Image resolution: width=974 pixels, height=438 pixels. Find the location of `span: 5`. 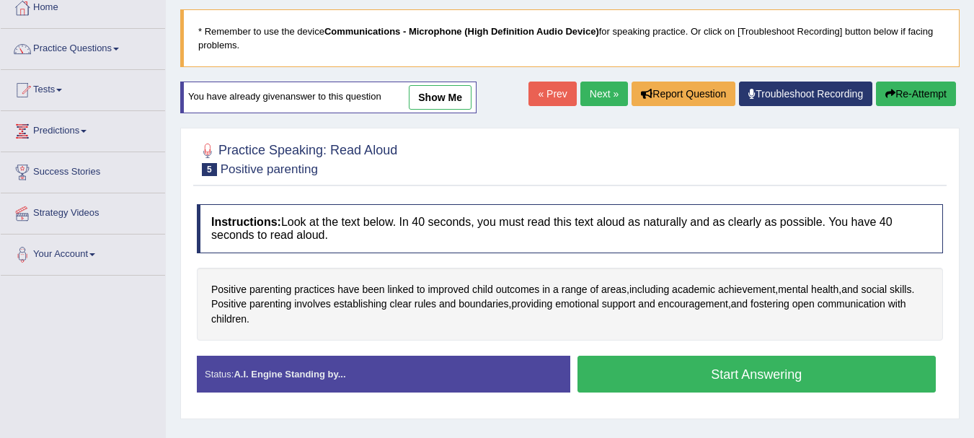

span: 5 is located at coordinates (209, 169).